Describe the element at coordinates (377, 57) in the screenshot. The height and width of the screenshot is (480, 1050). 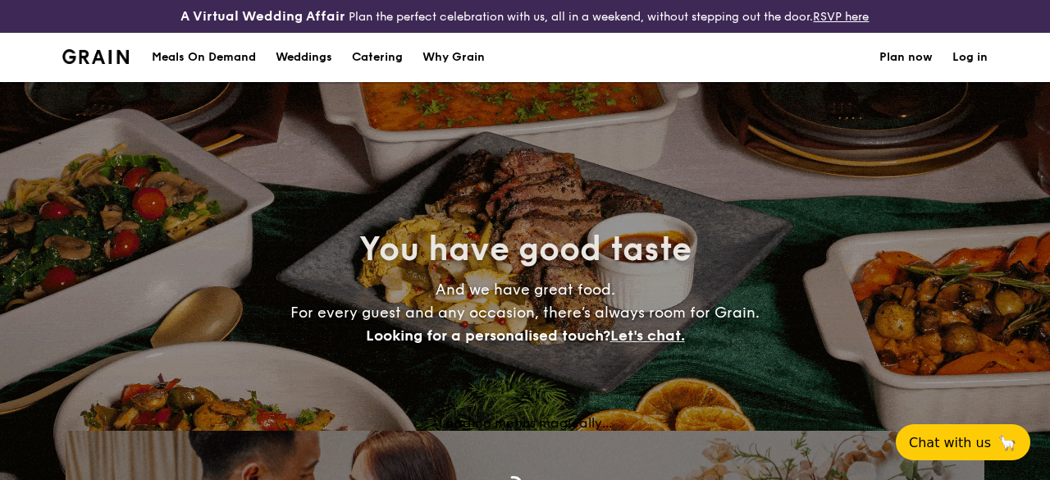
I see `a: Catering` at that location.